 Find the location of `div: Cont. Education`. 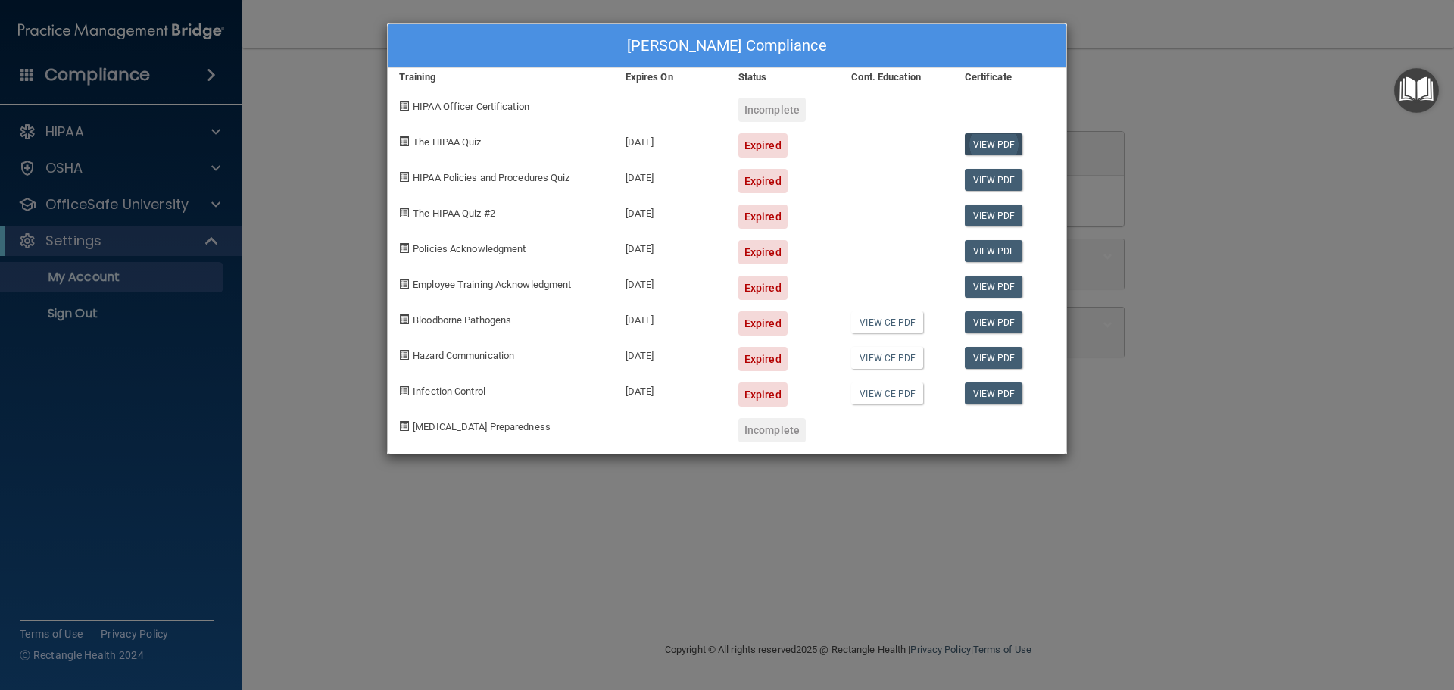

div: Cont. Education is located at coordinates (896, 77).